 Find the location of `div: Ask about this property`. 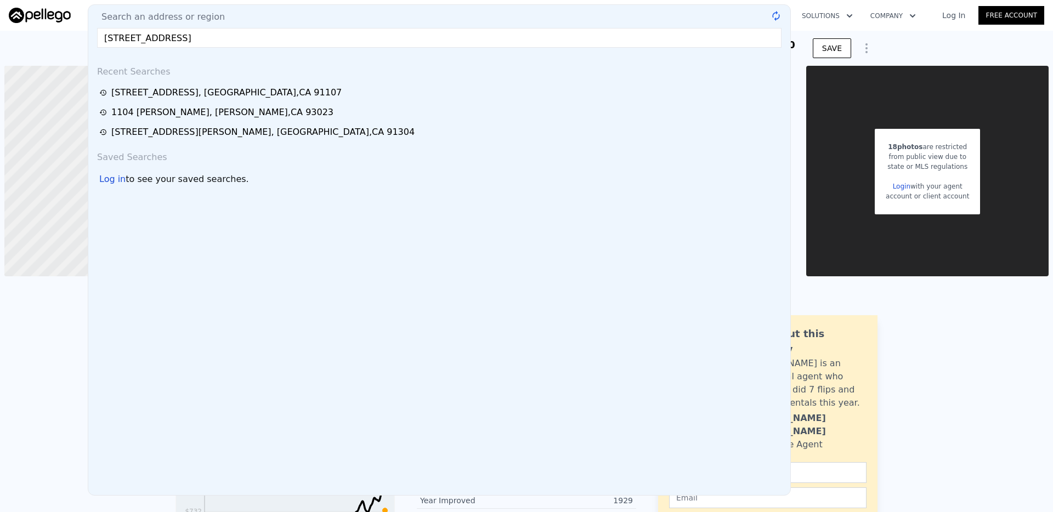

div: Ask about this property is located at coordinates (805, 342).